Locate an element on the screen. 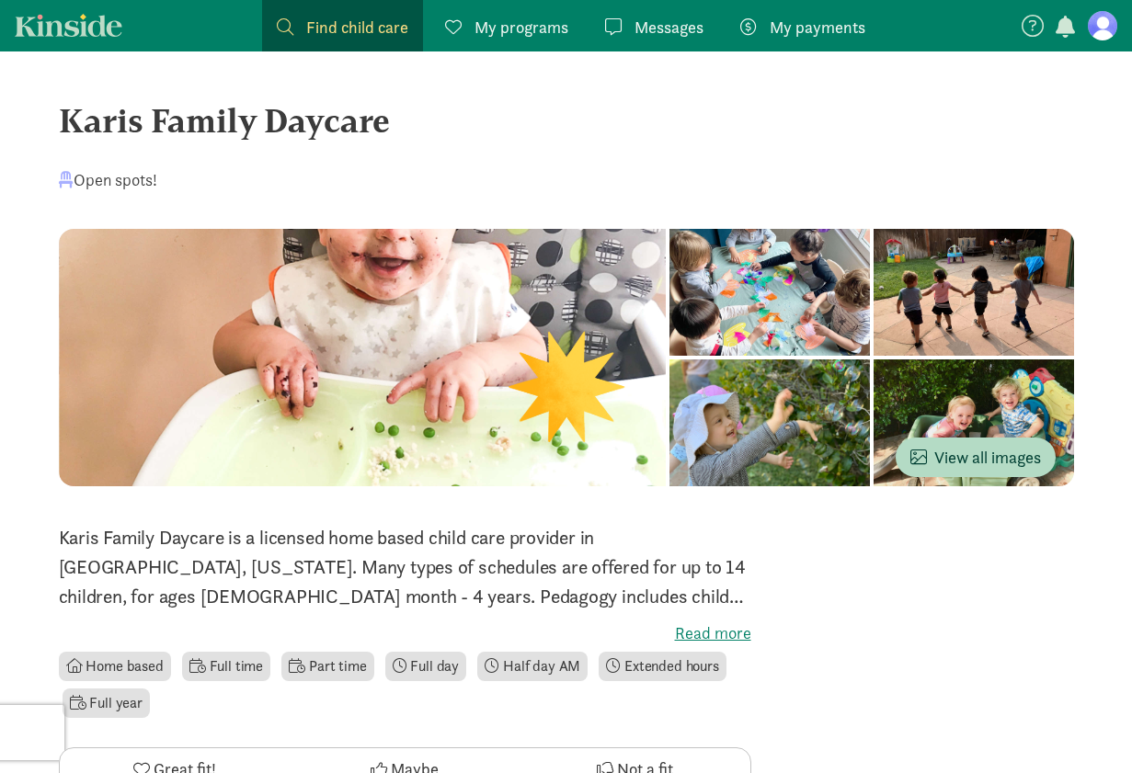 This screenshot has height=773, width=1132. span: Find child care is located at coordinates (357, 27).